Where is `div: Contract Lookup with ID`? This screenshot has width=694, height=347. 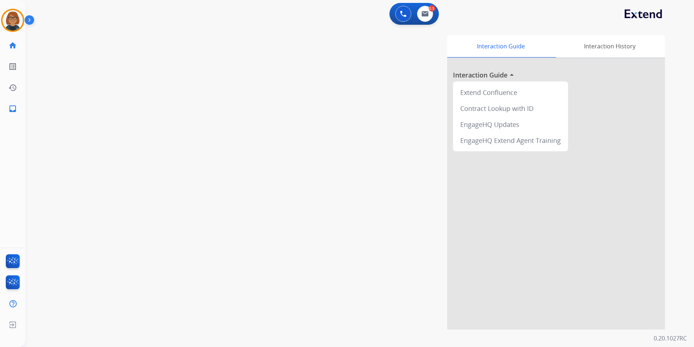
div: Contract Lookup with ID is located at coordinates (511, 108).